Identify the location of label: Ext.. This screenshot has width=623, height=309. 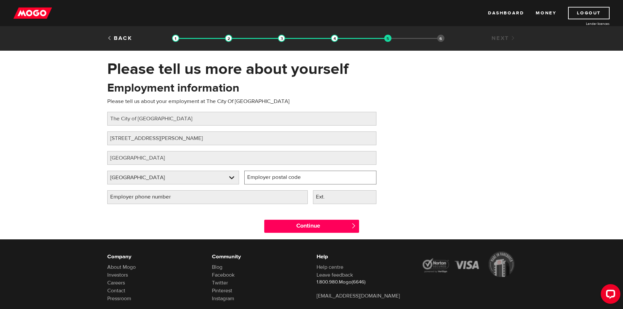
(325, 197).